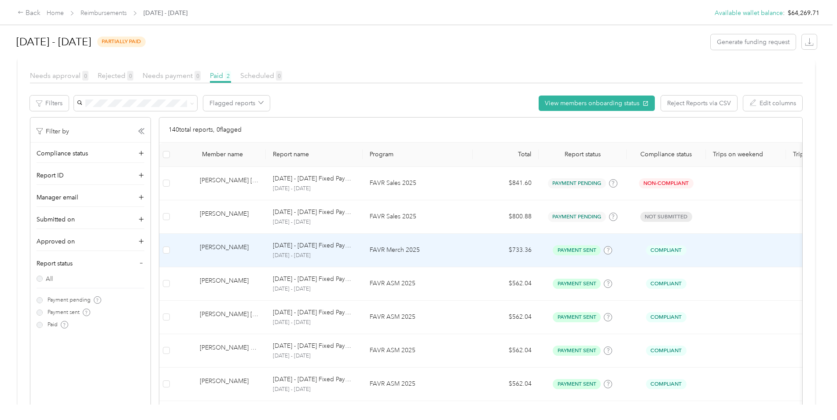 The height and width of the screenshot is (420, 837). I want to click on div: Back, so click(29, 13).